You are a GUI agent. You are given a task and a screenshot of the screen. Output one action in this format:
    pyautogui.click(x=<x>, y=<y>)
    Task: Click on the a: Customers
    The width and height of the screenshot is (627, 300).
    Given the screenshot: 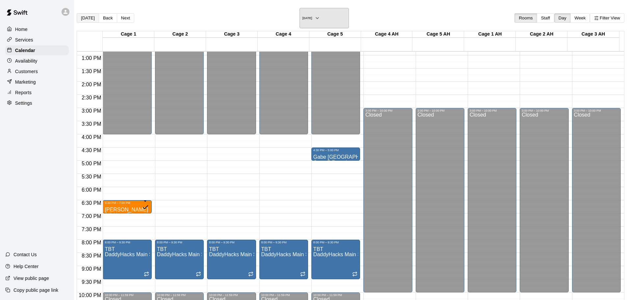 What is the action you would take?
    pyautogui.click(x=37, y=71)
    